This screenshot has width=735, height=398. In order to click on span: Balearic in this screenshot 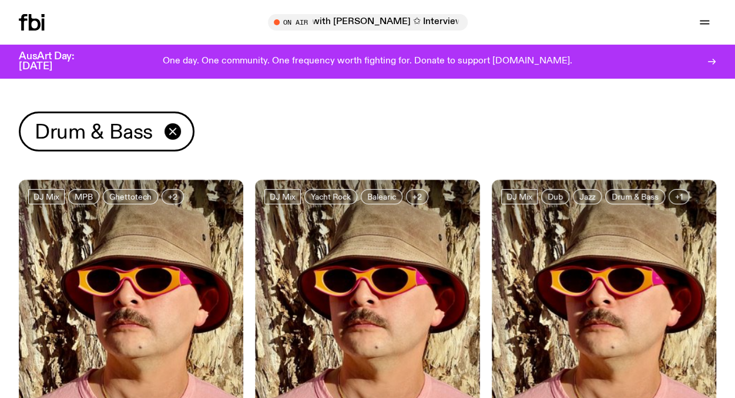, I will do `click(381, 197)`.